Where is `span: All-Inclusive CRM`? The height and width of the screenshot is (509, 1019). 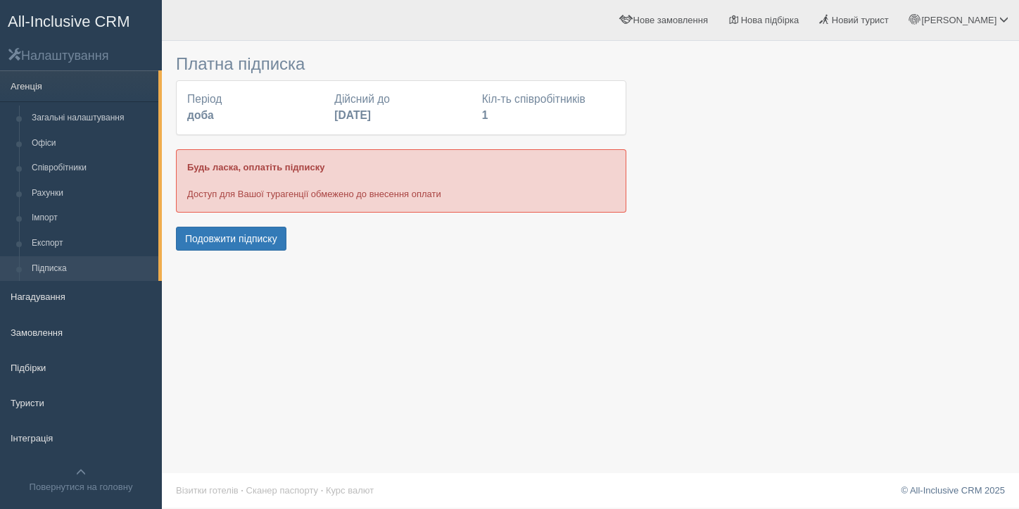
span: All-Inclusive CRM is located at coordinates (69, 21).